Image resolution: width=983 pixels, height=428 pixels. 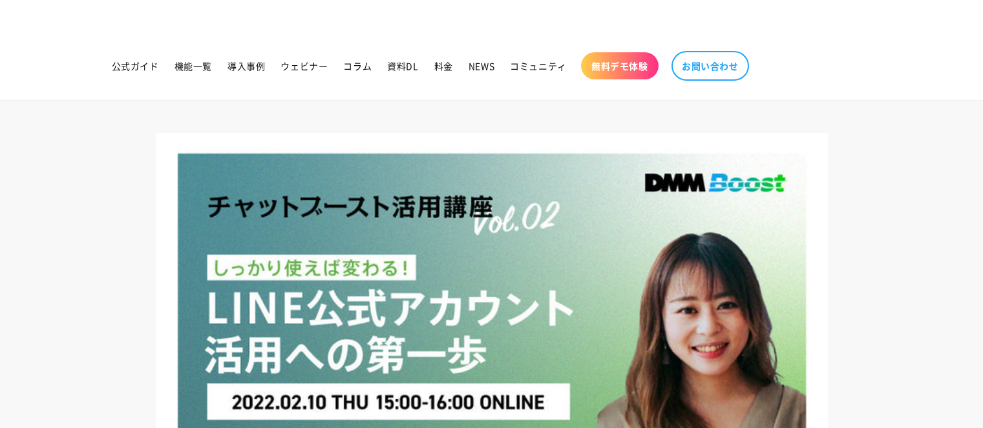 I want to click on span: 公式ガイド, so click(x=135, y=66).